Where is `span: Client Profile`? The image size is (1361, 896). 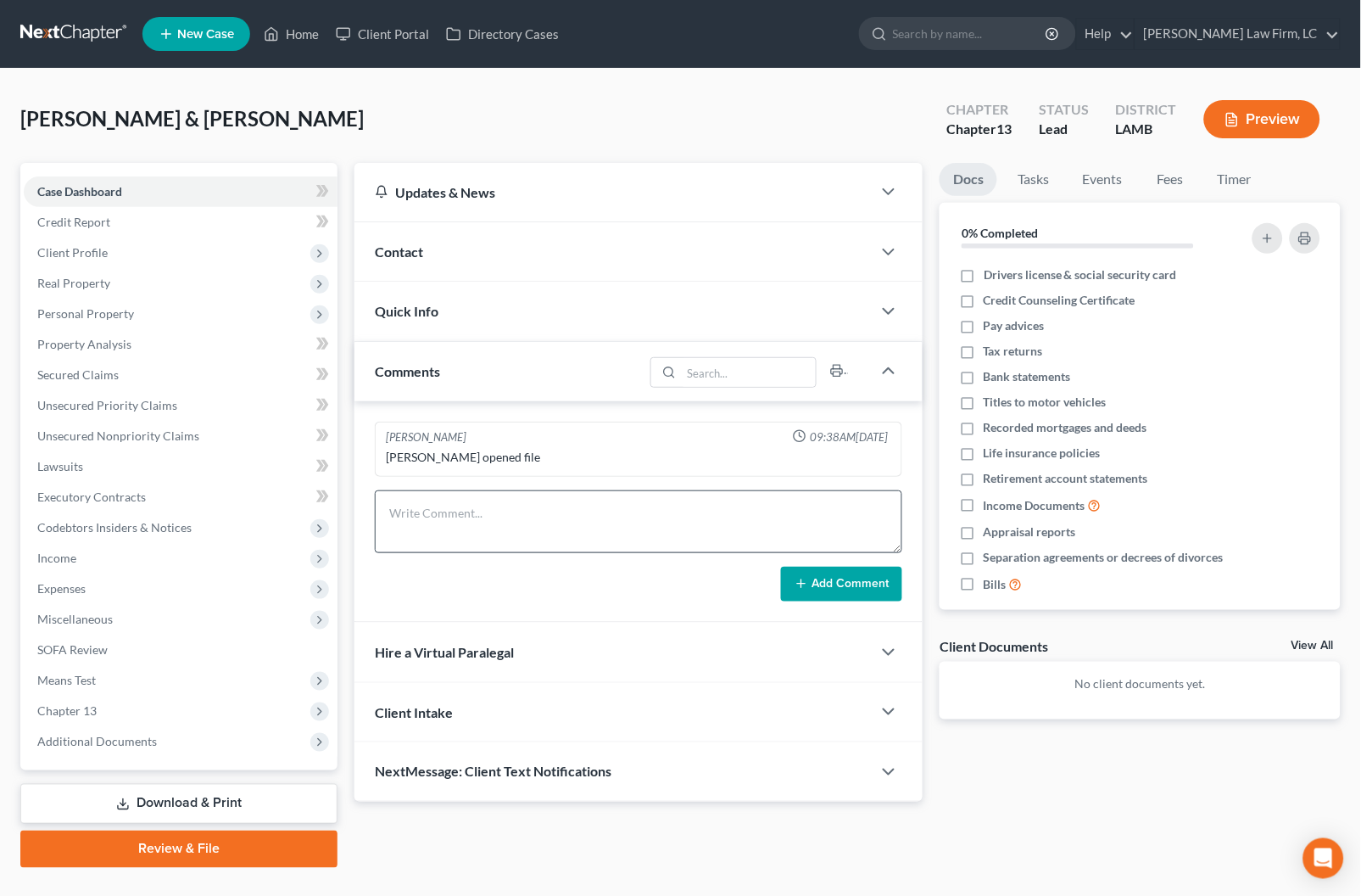 span: Client Profile is located at coordinates (72, 251).